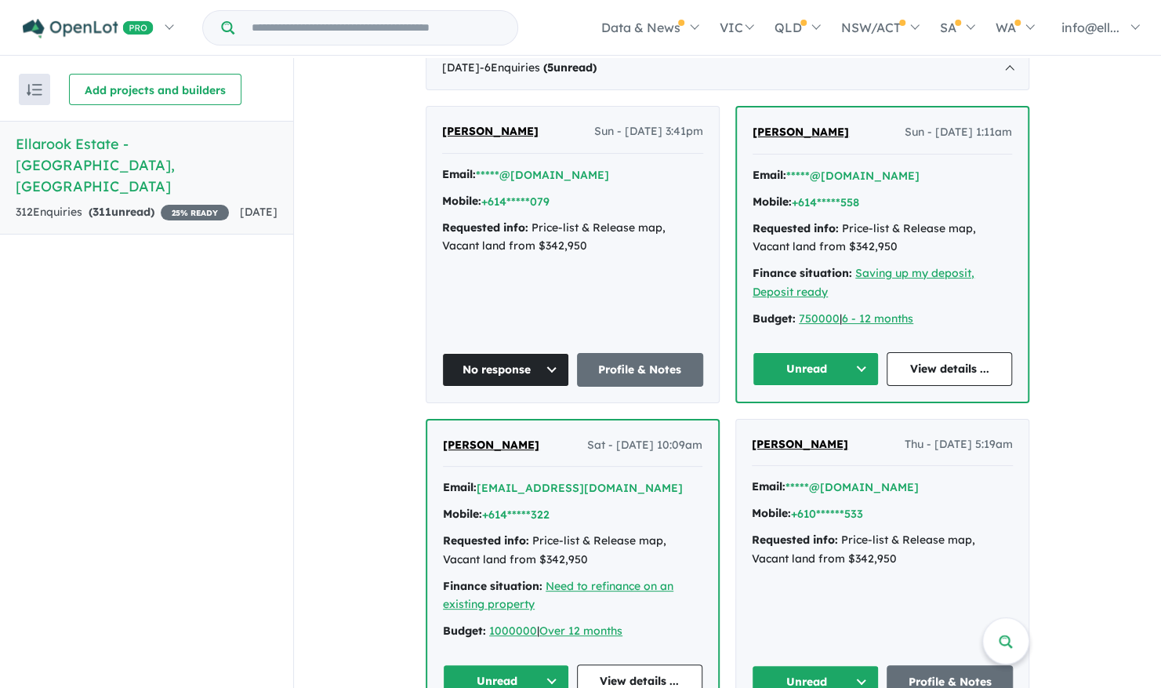 This screenshot has width=1161, height=688. Describe the element at coordinates (513, 631) in the screenshot. I see `a: 1000000` at that location.